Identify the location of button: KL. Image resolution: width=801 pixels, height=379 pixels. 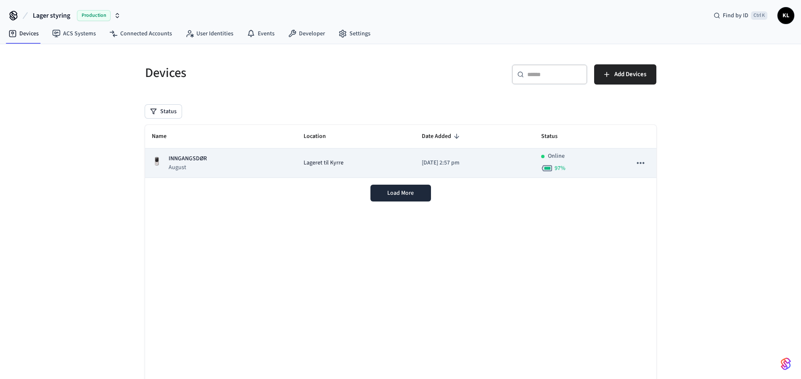
(786, 16).